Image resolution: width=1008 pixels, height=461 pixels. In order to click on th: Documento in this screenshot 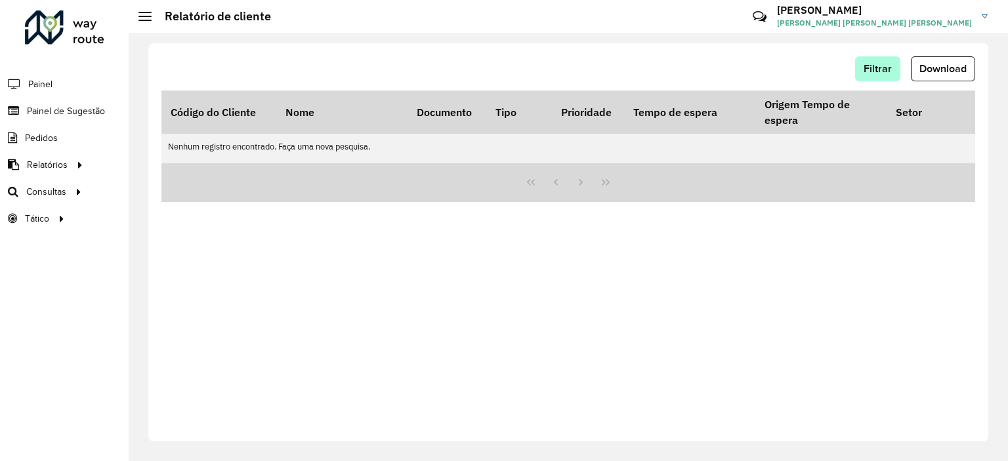, I will do `click(447, 112)`.